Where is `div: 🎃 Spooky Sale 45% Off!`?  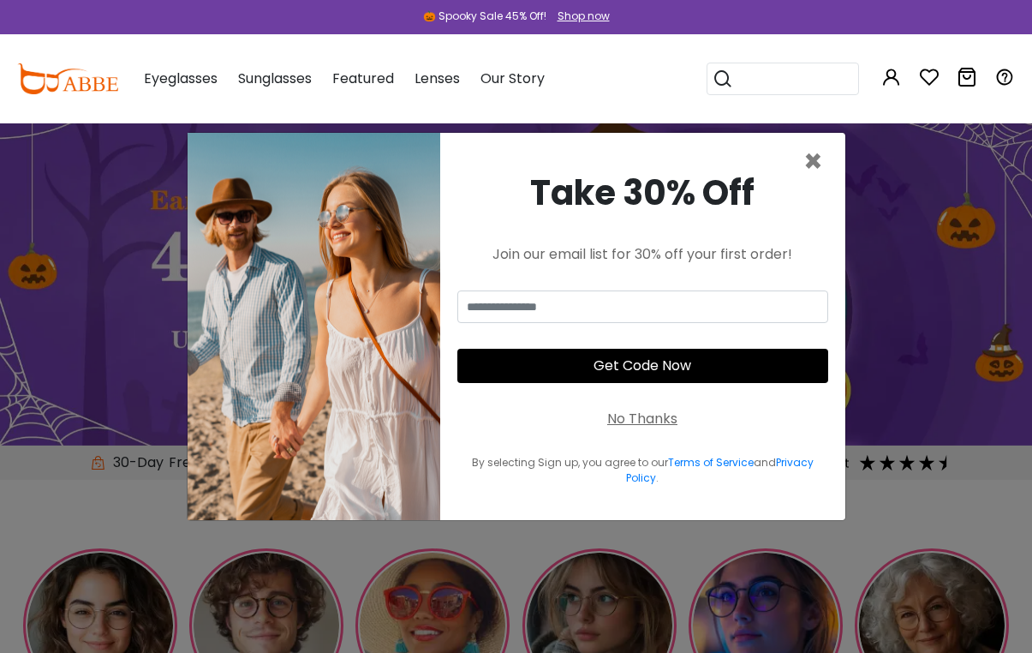
div: 🎃 Spooky Sale 45% Off! is located at coordinates (485, 16).